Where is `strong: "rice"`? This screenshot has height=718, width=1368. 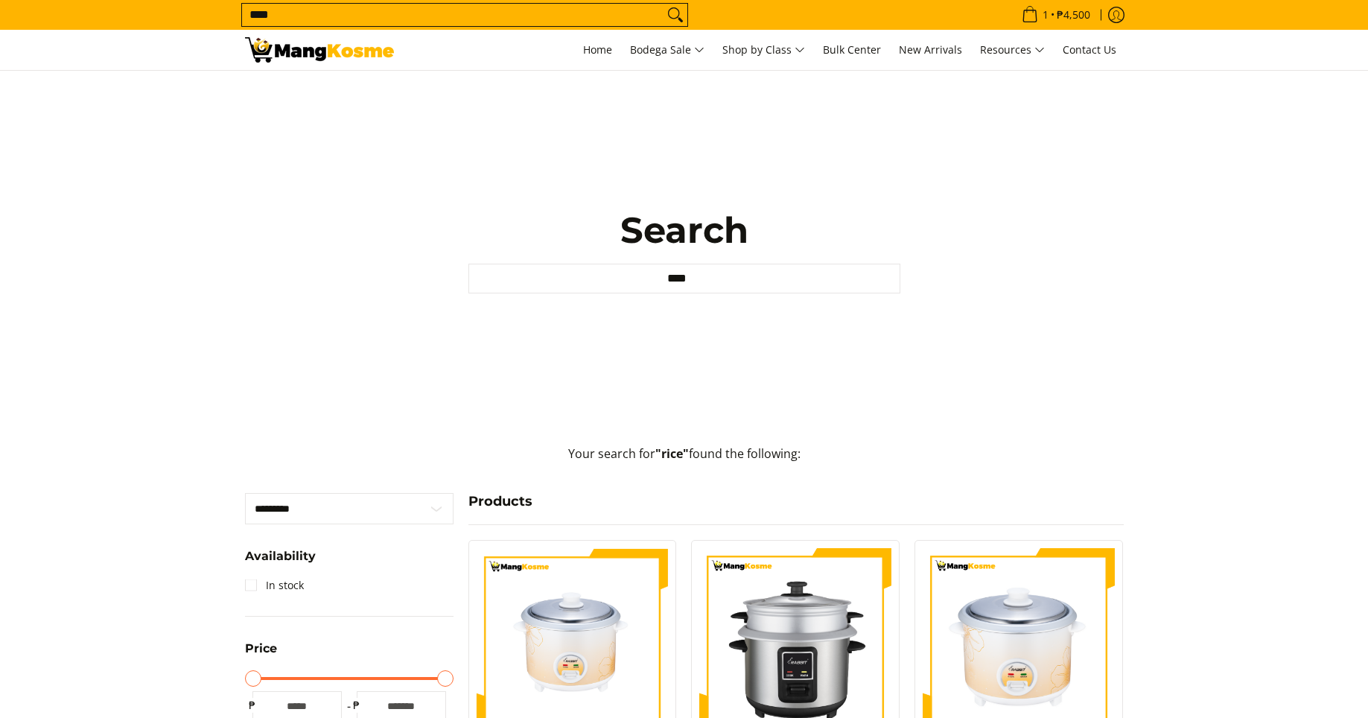 strong: "rice" is located at coordinates (671, 453).